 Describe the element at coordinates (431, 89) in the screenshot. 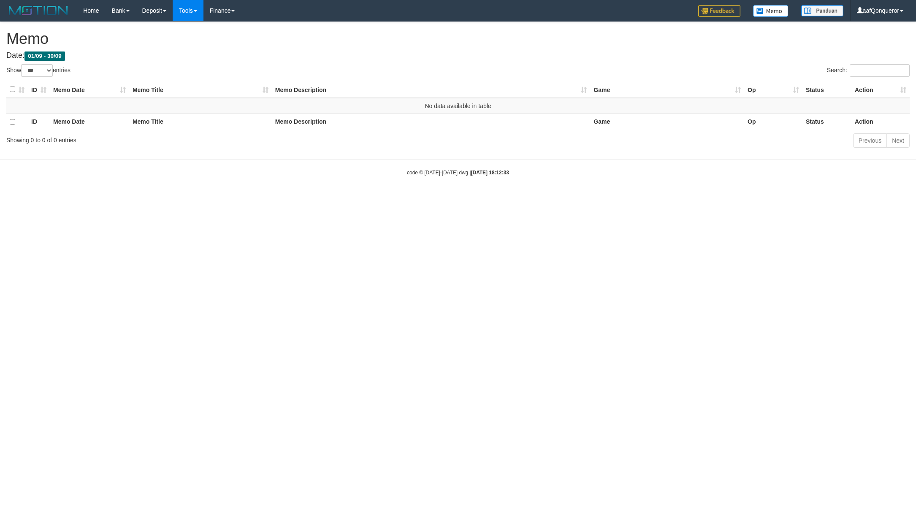

I see `th: Memo Description: activate to sort column ascending` at that location.